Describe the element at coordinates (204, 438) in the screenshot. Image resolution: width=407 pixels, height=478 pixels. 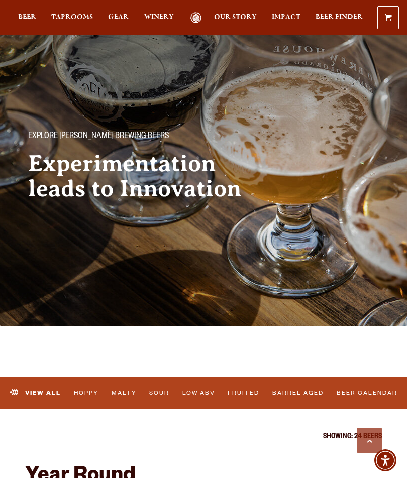
I see `p: Showing: 24 Beers` at that location.